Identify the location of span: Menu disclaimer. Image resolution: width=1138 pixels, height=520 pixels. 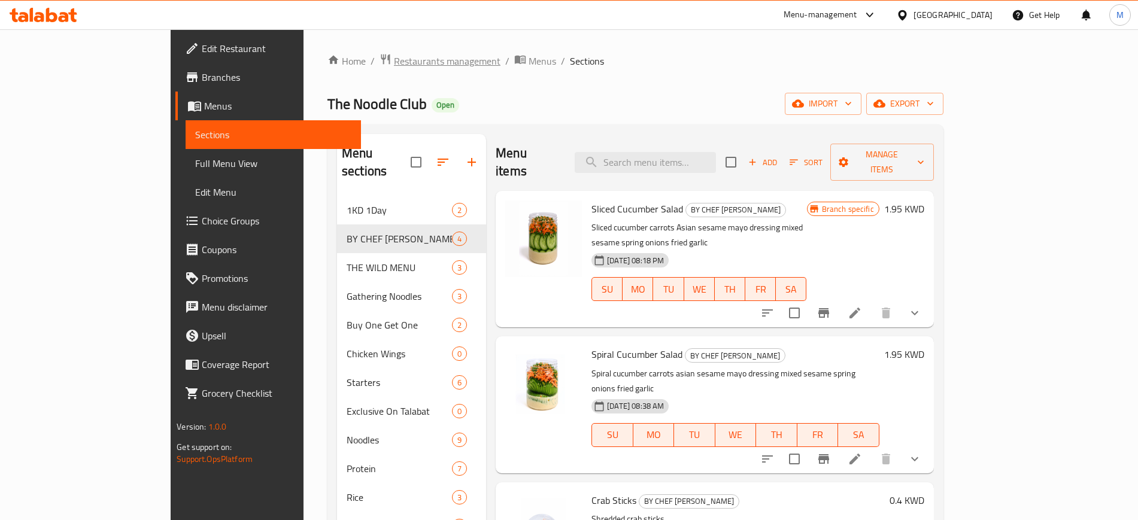
(276, 307).